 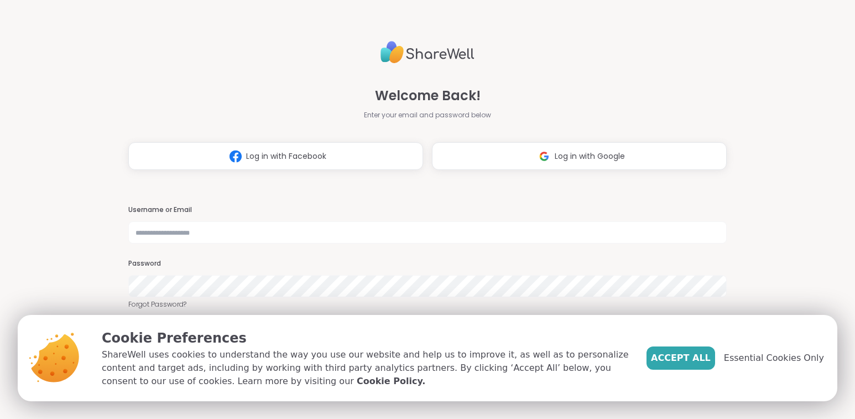 What do you see at coordinates (276, 156) in the screenshot?
I see `button: Log in with Facebook` at bounding box center [276, 156].